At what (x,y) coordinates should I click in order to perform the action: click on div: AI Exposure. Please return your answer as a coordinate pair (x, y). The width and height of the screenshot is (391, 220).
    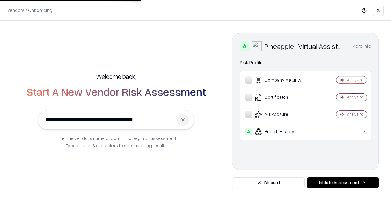
    Looking at the image, I should click on (281, 114).